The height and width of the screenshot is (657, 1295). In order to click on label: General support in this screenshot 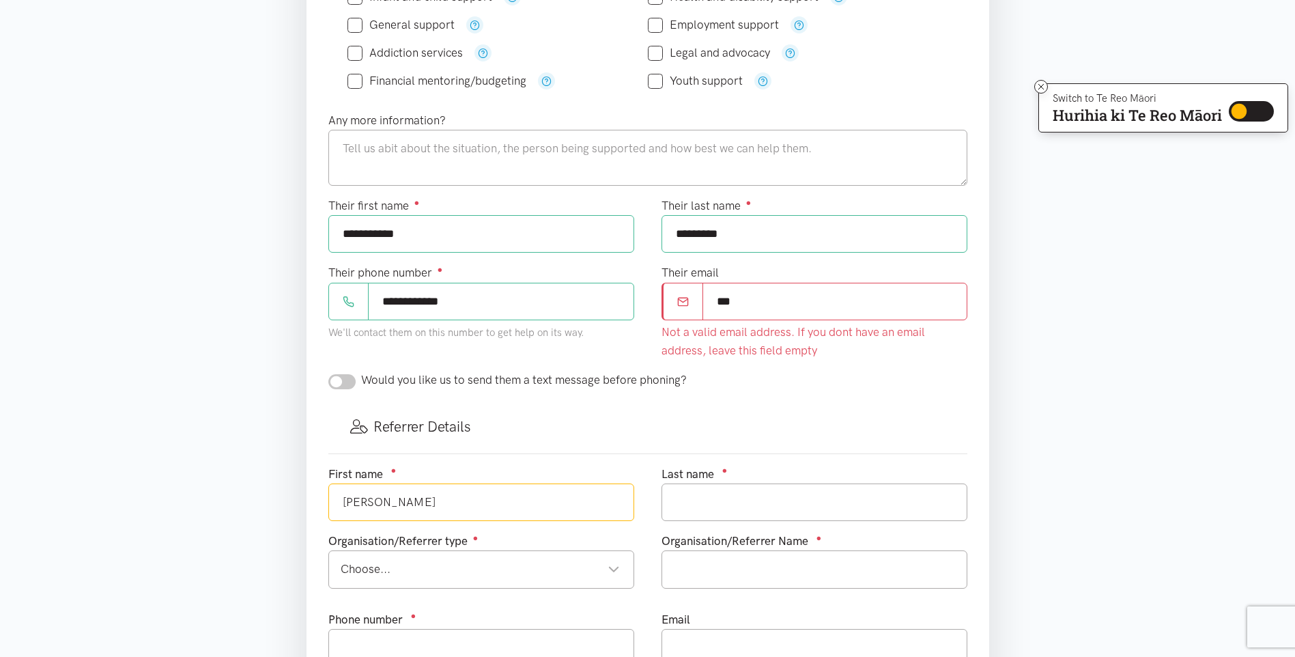, I will do `click(401, 25)`.